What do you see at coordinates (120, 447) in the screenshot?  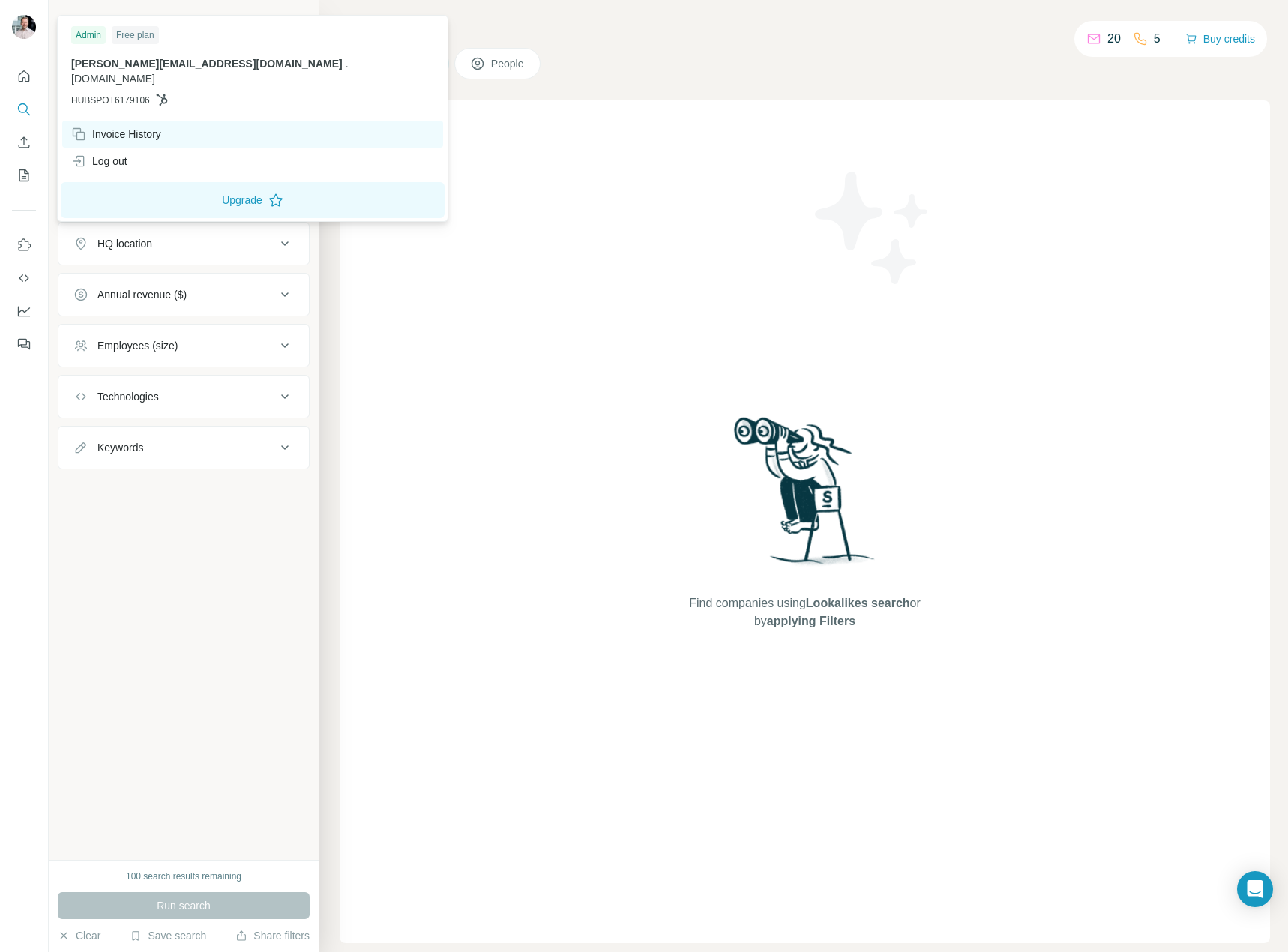 I see `div: Keywords` at bounding box center [120, 447].